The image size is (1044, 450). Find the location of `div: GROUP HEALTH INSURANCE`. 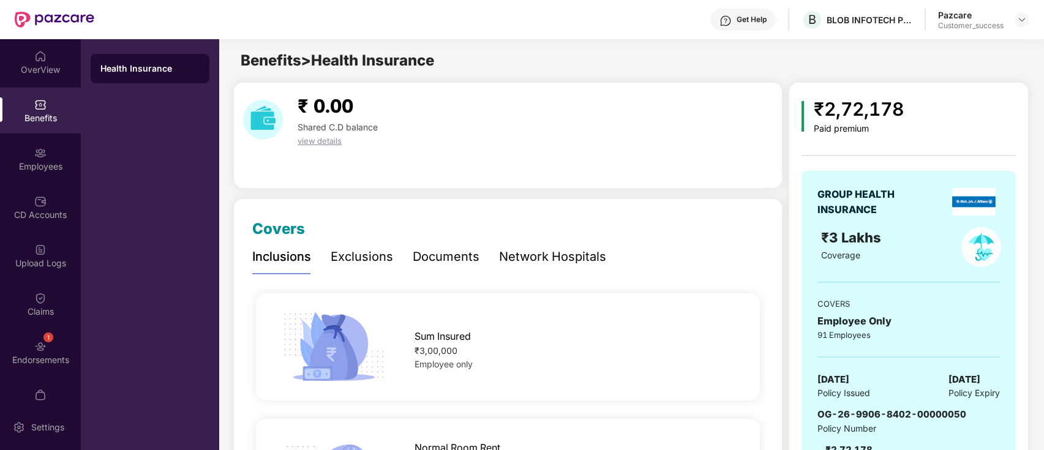

div: GROUP HEALTH INSURANCE is located at coordinates (870, 202).